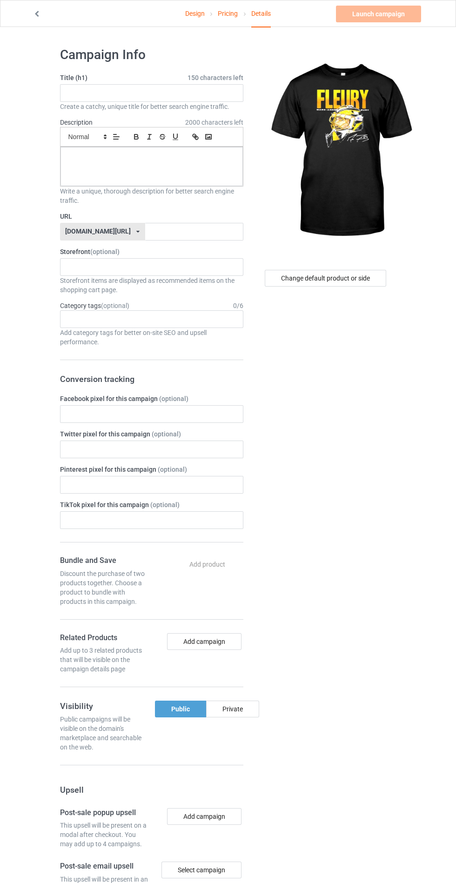 This screenshot has width=456, height=883. Describe the element at coordinates (104, 834) in the screenshot. I see `div: This upsell will be present on a modal after checkout. You may add up to 4 campaigns.` at that location.